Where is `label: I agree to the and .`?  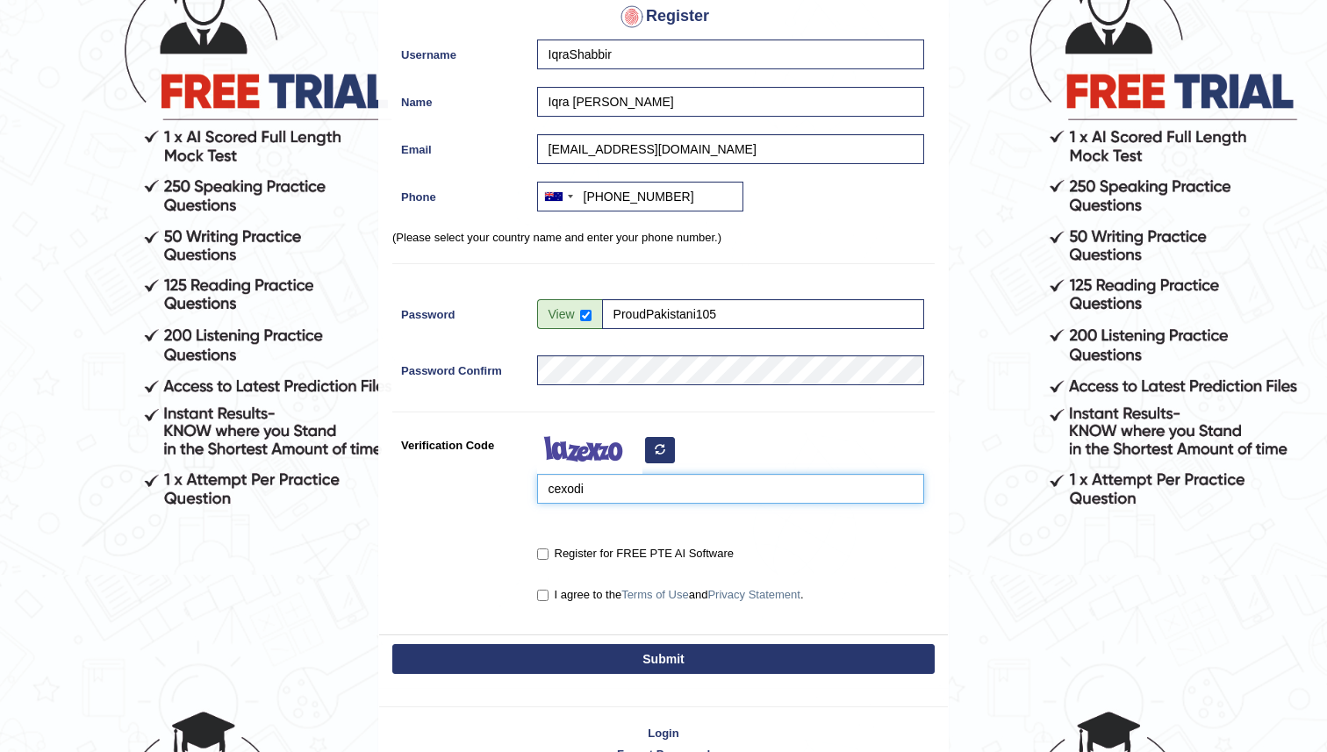 label: I agree to the and . is located at coordinates (670, 595).